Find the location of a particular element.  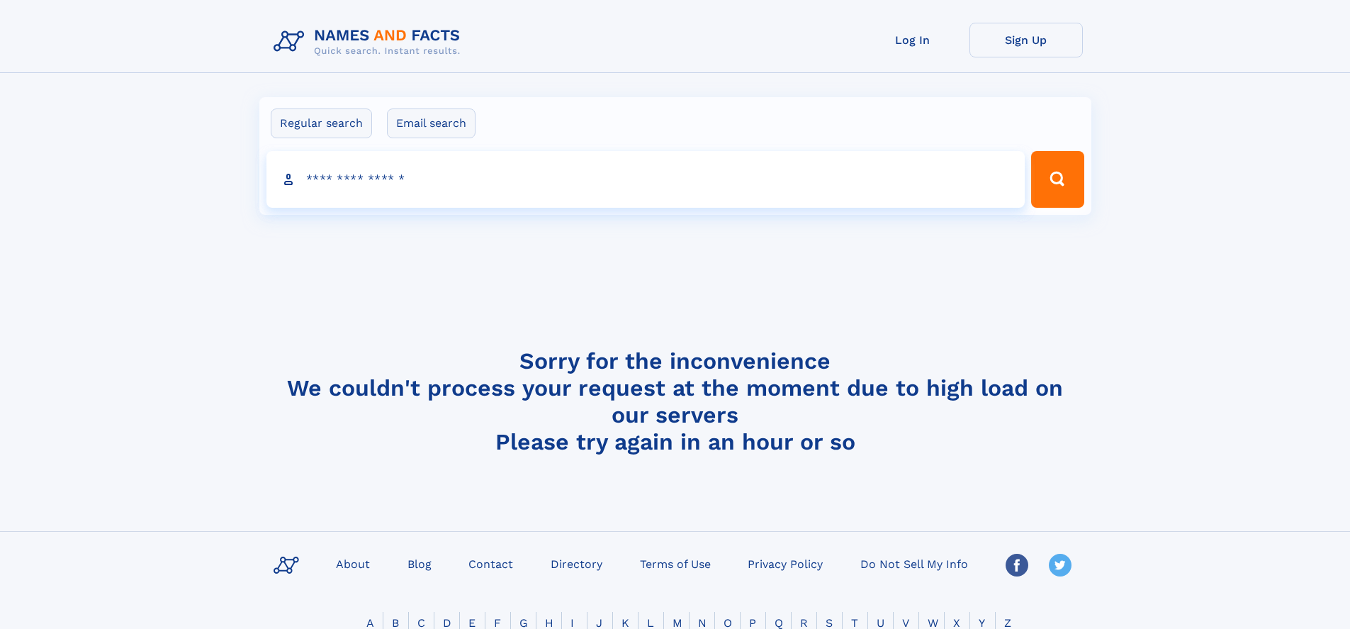

a: Log In is located at coordinates (913, 40).